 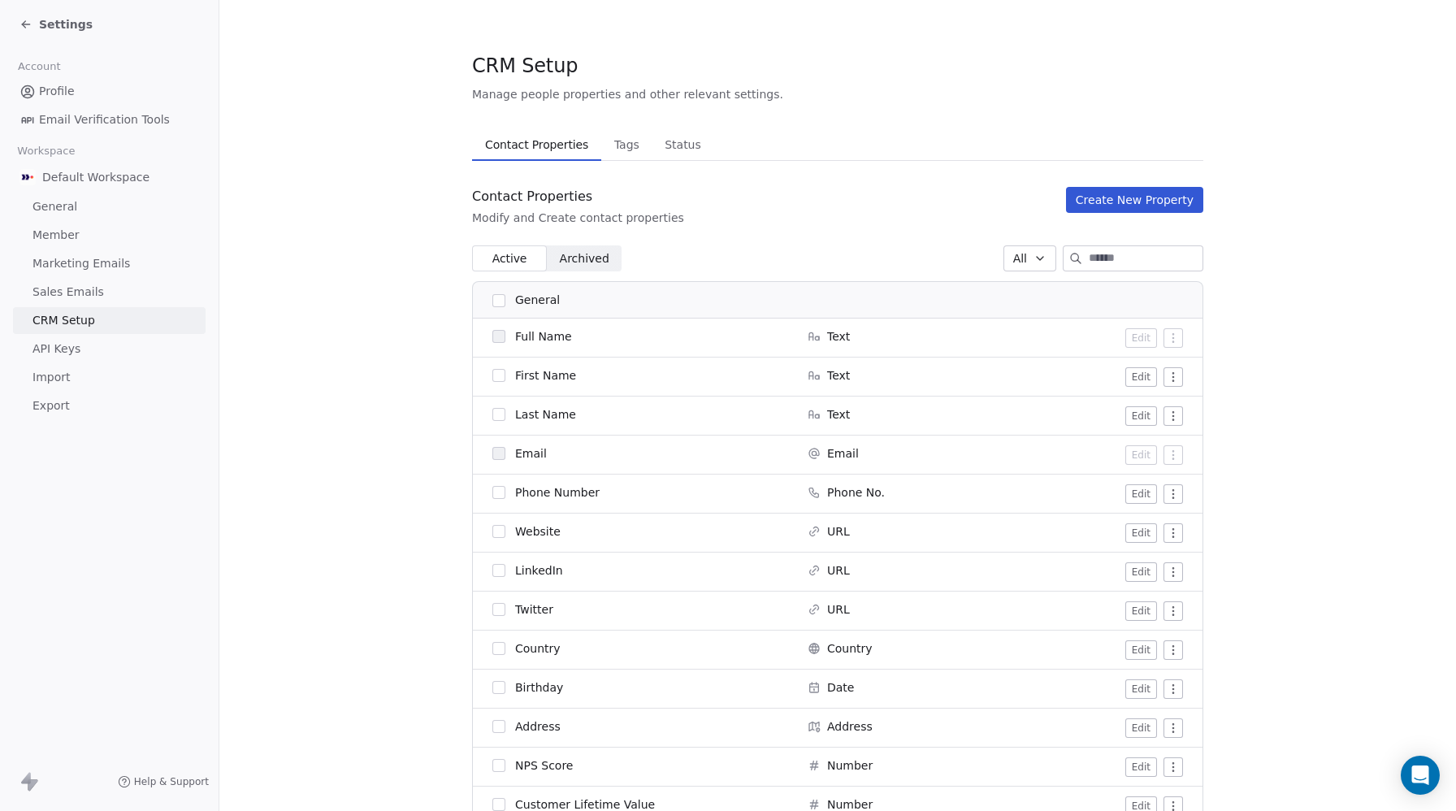 I want to click on a: Marketing Emails, so click(x=109, y=263).